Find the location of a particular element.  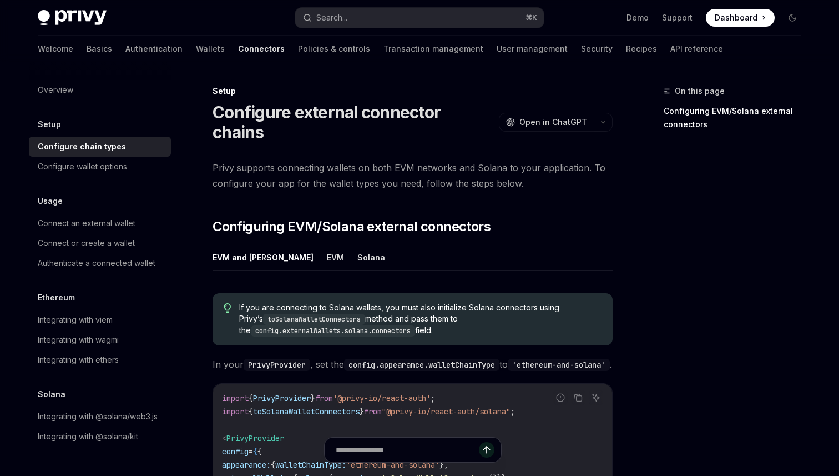

a: Connect an external wallet is located at coordinates (100, 223).